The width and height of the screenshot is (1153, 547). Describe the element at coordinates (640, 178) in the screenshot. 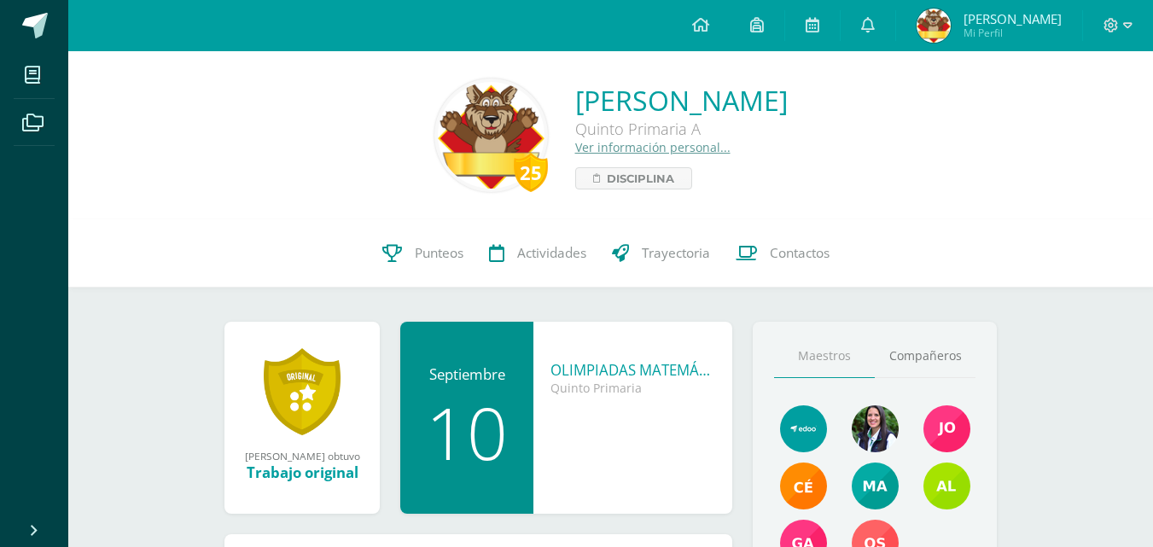

I see `span: Disciplina` at that location.